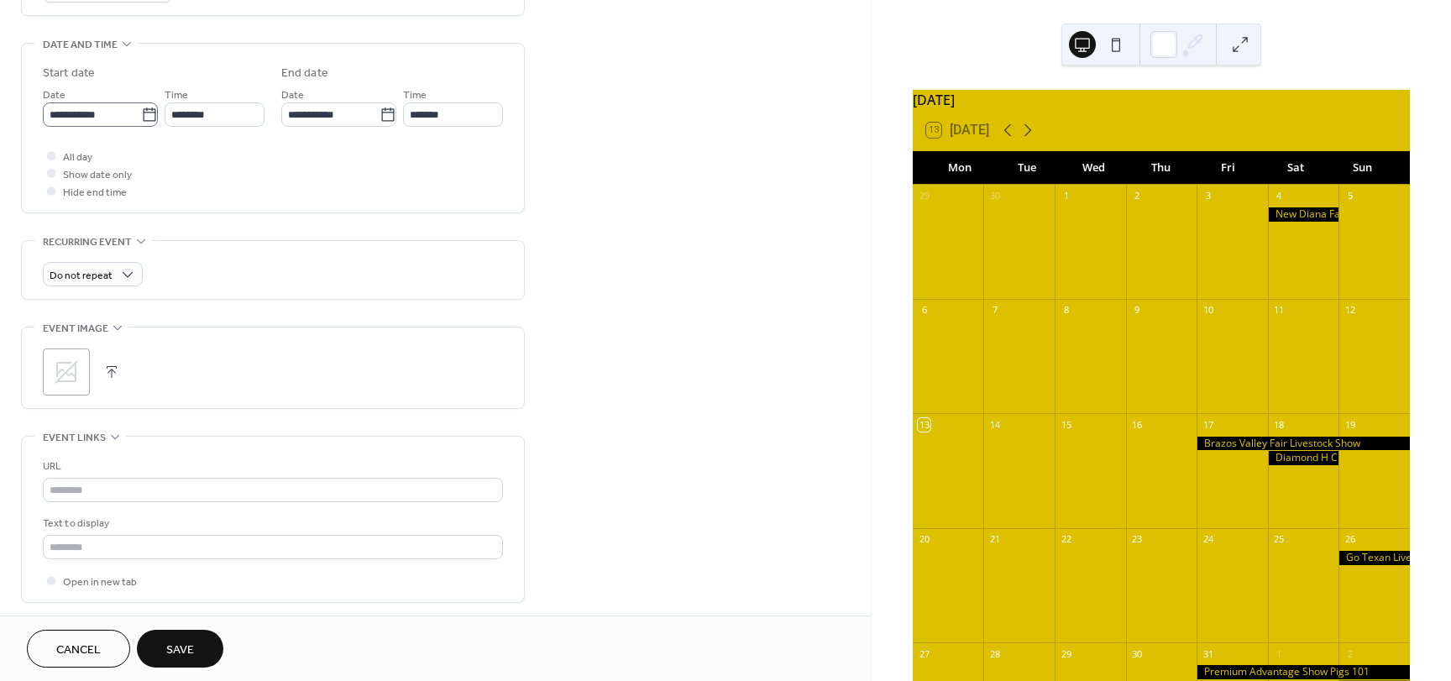 This screenshot has height=681, width=1451. I want to click on span: Open in new tab, so click(100, 582).